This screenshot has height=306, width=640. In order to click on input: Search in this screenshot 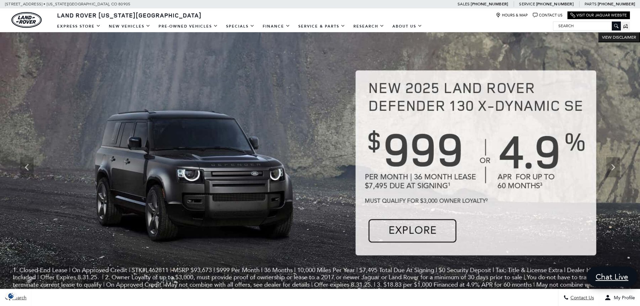, I will do `click(587, 26)`.